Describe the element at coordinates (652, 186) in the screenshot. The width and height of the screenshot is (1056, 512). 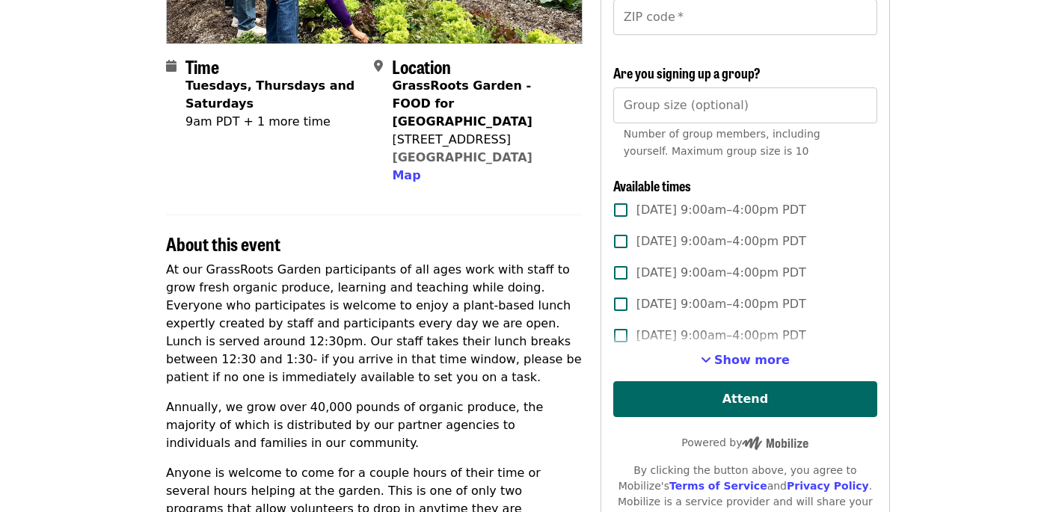
I see `span: Available times` at that location.